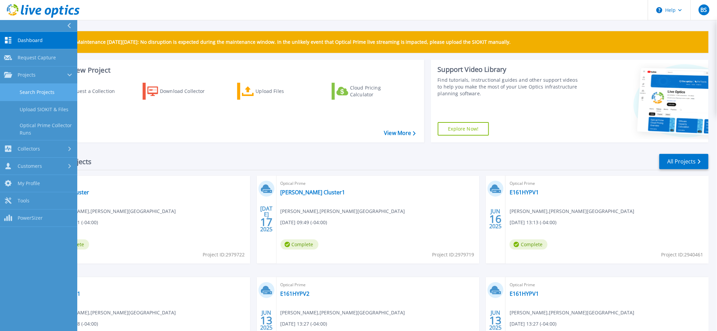 This screenshot has width=717, height=331. I want to click on span: Request Capture, so click(37, 58).